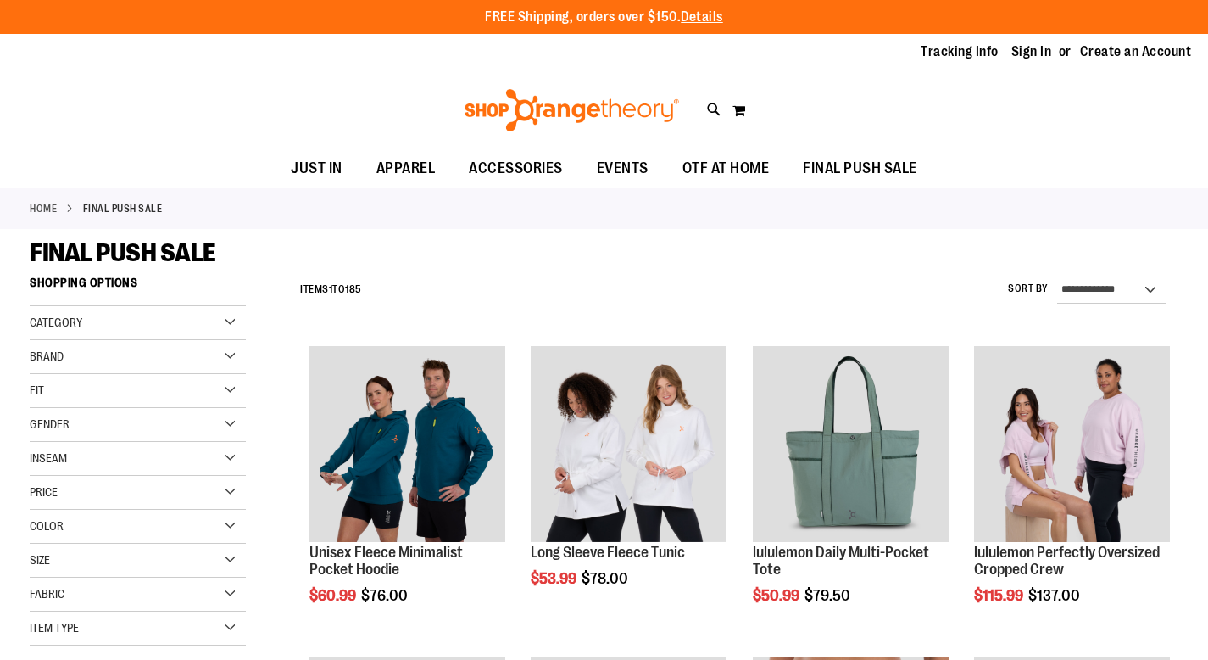 The height and width of the screenshot is (660, 1208). What do you see at coordinates (47, 526) in the screenshot?
I see `span: Color` at bounding box center [47, 526].